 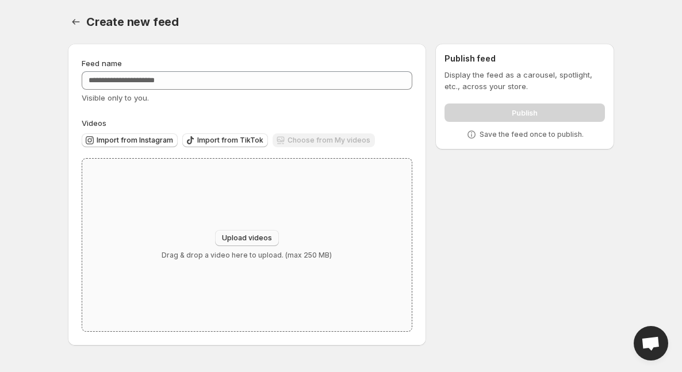 I want to click on span: Upload videos, so click(x=247, y=238).